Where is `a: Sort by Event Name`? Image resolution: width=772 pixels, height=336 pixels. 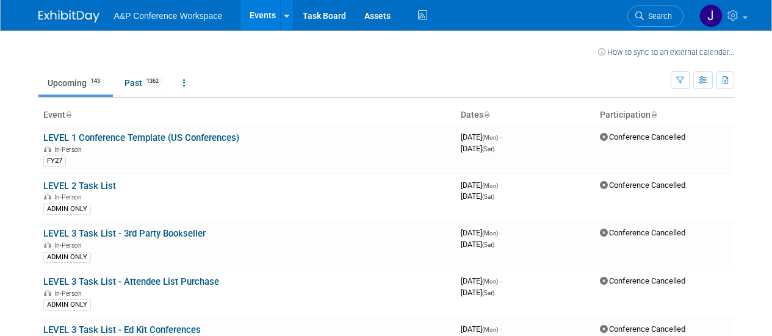 a: Sort by Event Name is located at coordinates (68, 115).